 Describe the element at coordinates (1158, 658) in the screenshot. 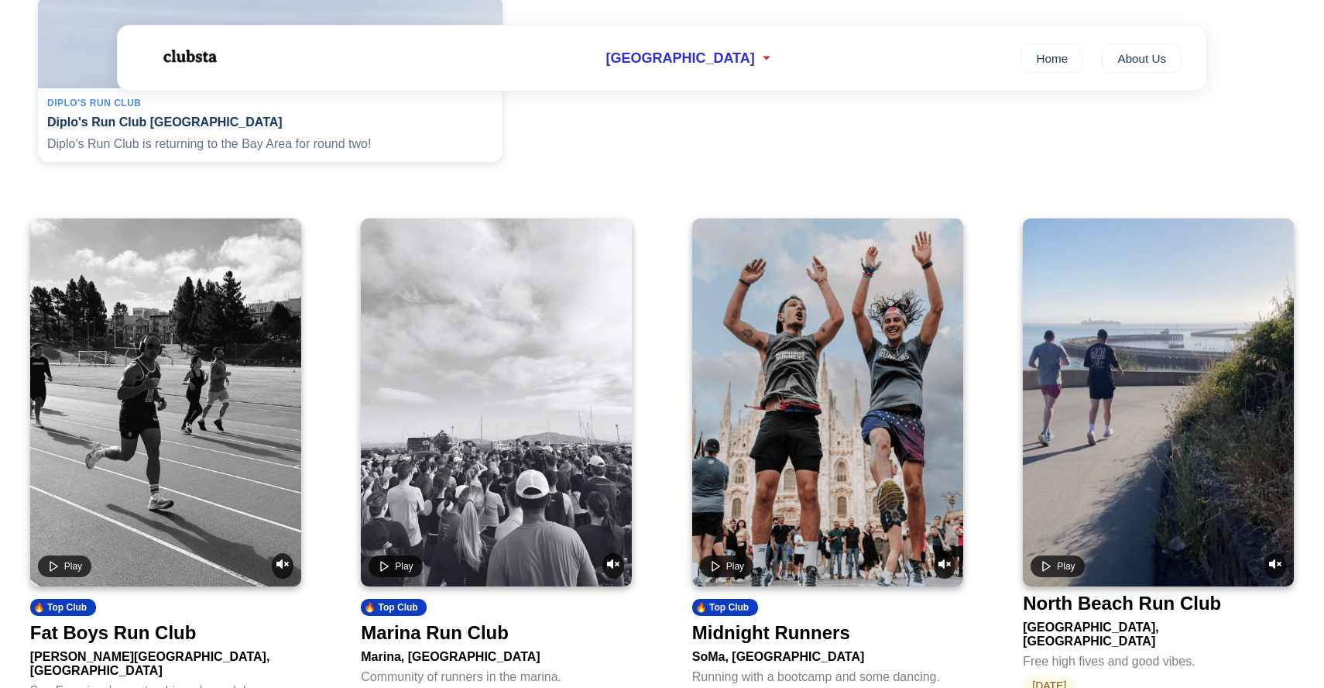

I see `div: Free high fives and good vibes.` at that location.